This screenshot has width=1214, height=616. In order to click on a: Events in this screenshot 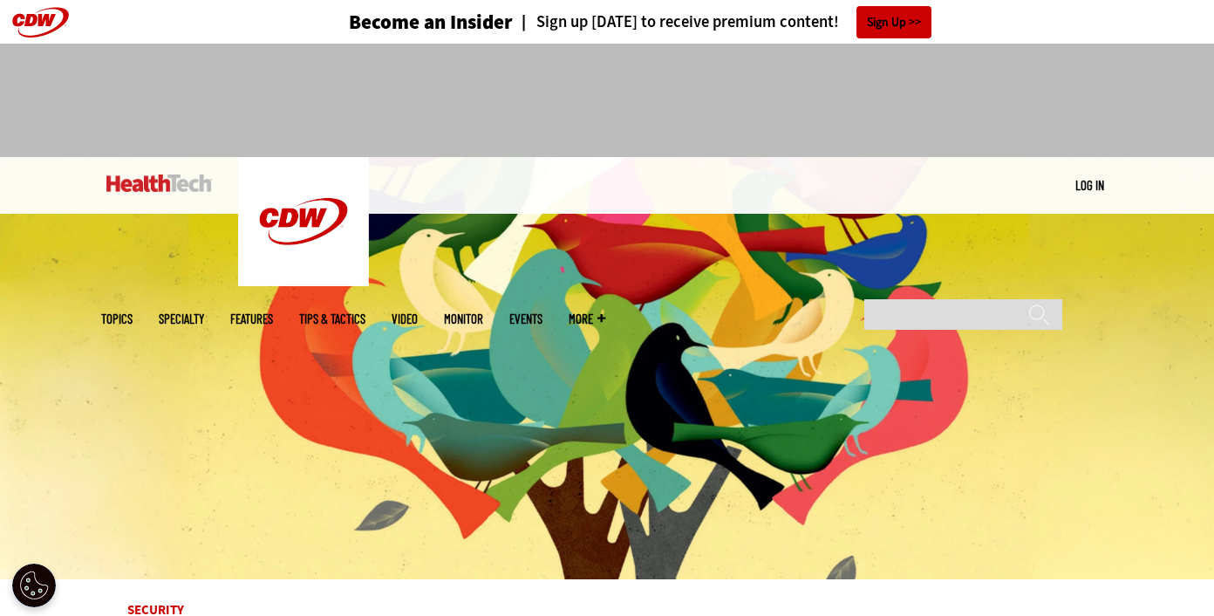, I will do `click(526, 318)`.